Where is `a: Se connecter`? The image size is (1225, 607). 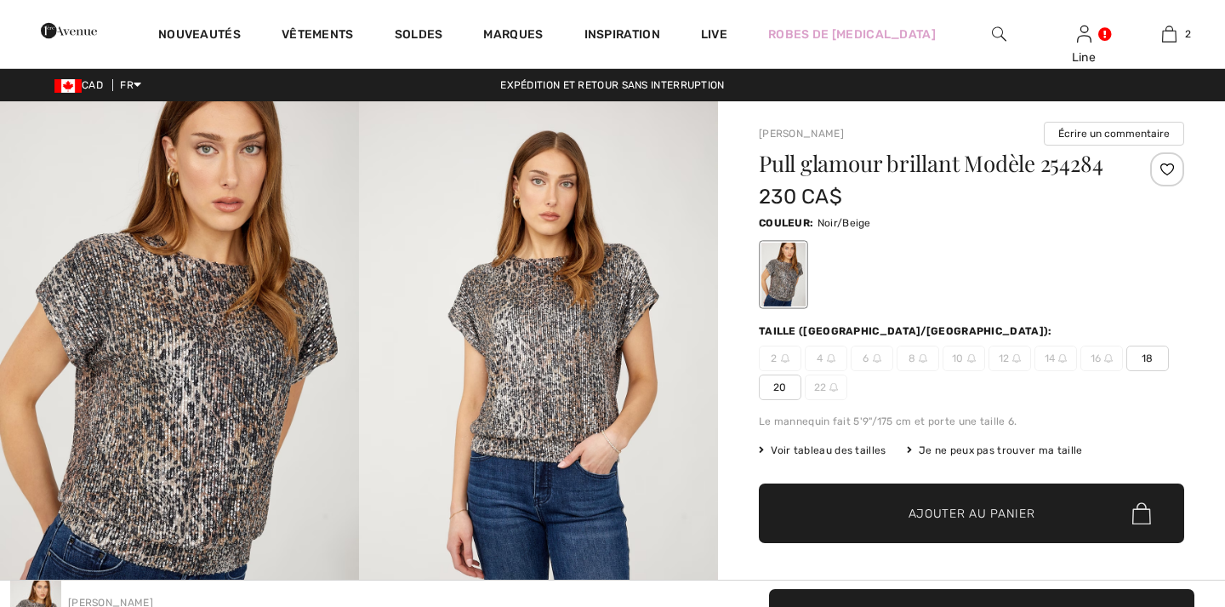
a: Se connecter is located at coordinates (1084, 33).